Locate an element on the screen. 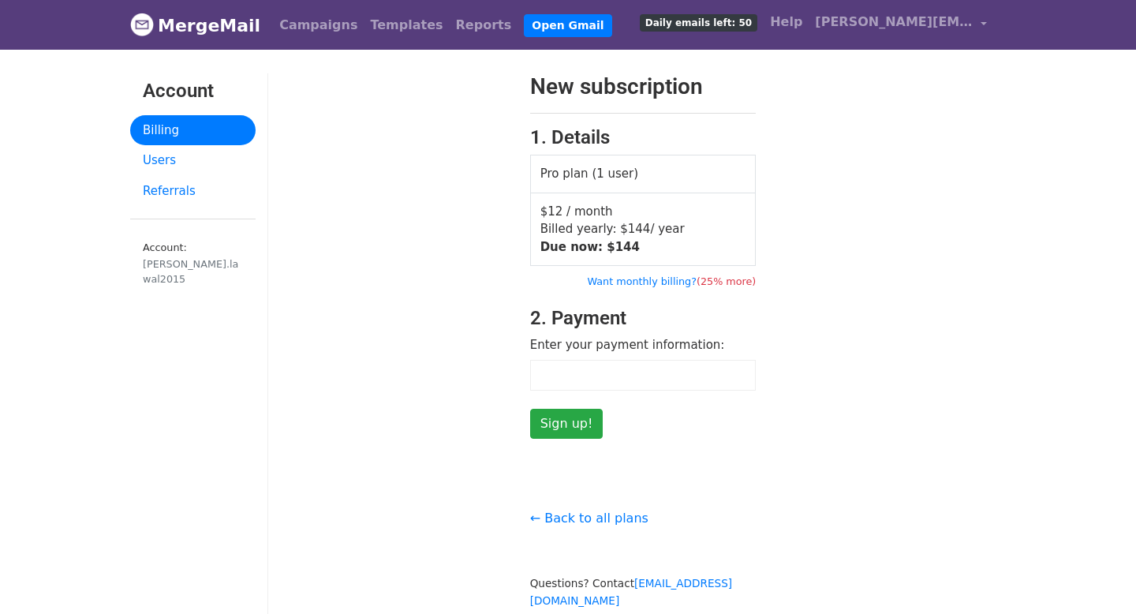 The height and width of the screenshot is (614, 1136). a: Templates is located at coordinates (406, 25).